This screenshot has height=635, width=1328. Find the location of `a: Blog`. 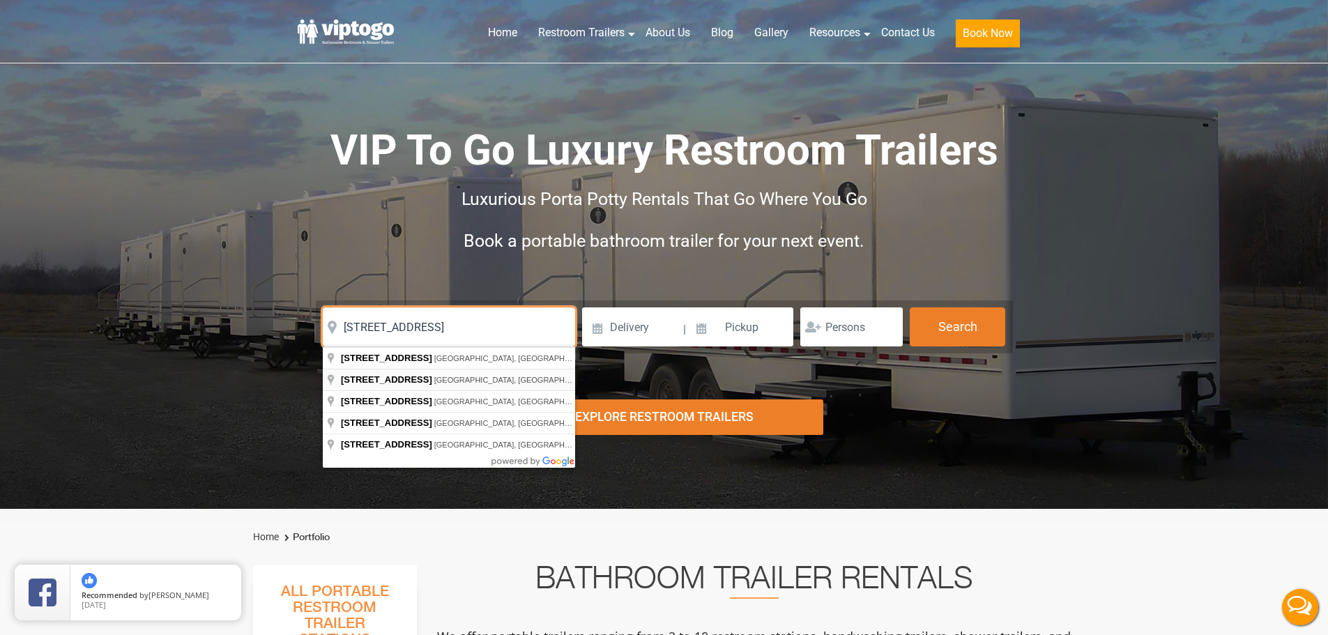

a: Blog is located at coordinates (722, 33).